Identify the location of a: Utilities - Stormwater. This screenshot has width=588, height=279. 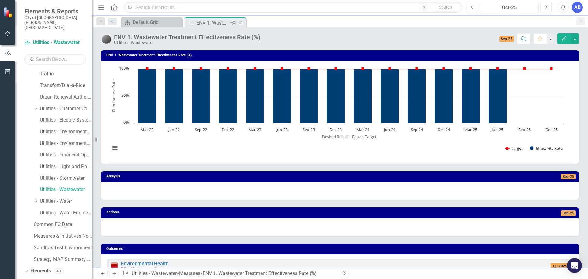
(66, 178).